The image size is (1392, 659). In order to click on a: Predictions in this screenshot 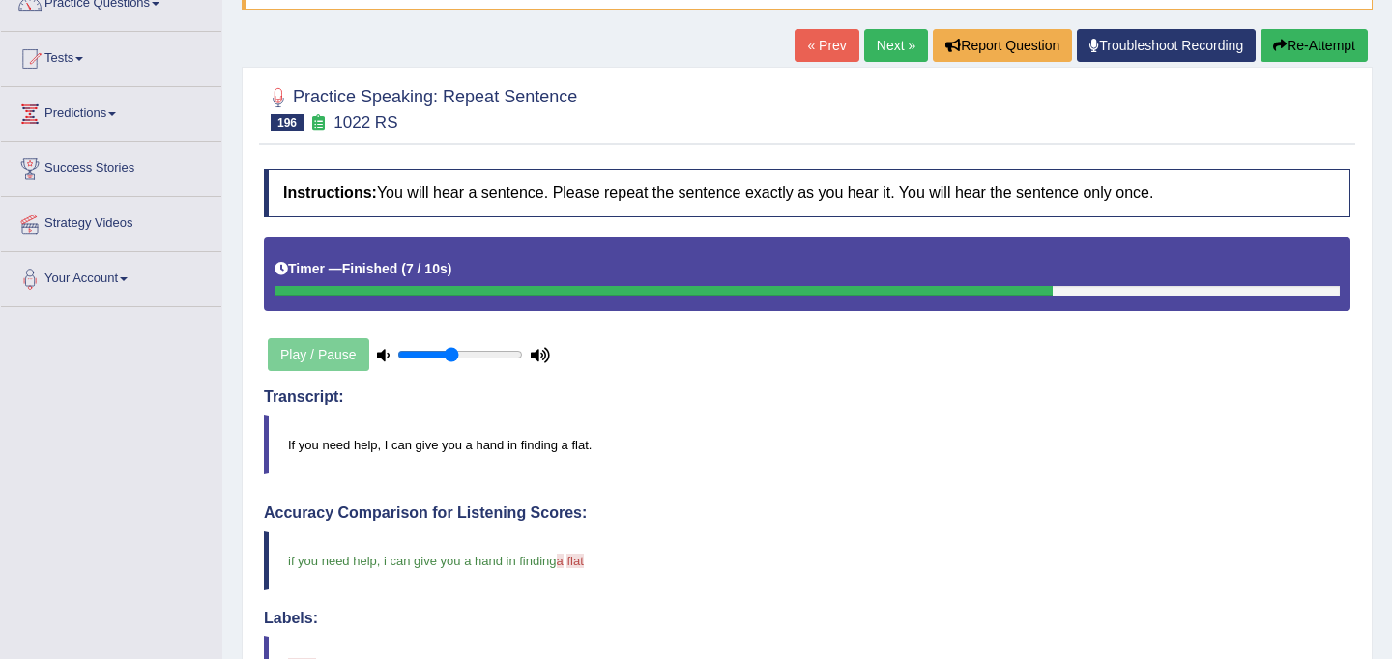, I will do `click(111, 111)`.